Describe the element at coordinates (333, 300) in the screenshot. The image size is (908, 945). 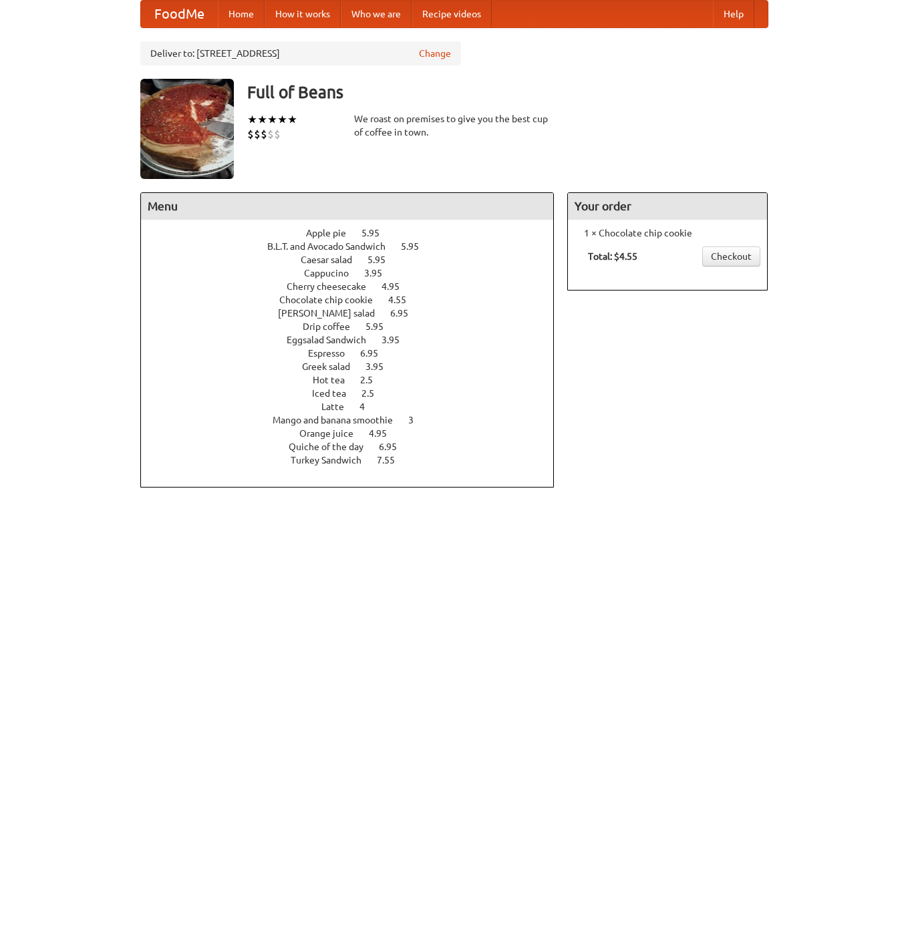
I see `span: Chocolate chip cookie` at that location.